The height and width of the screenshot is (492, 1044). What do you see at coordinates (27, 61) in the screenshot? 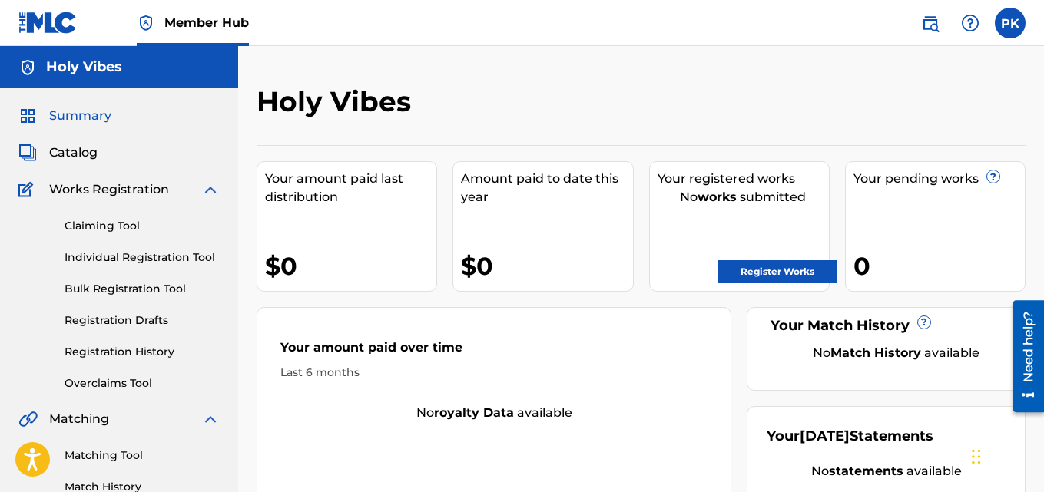
I see `div: Open Resource Center` at bounding box center [27, 61].